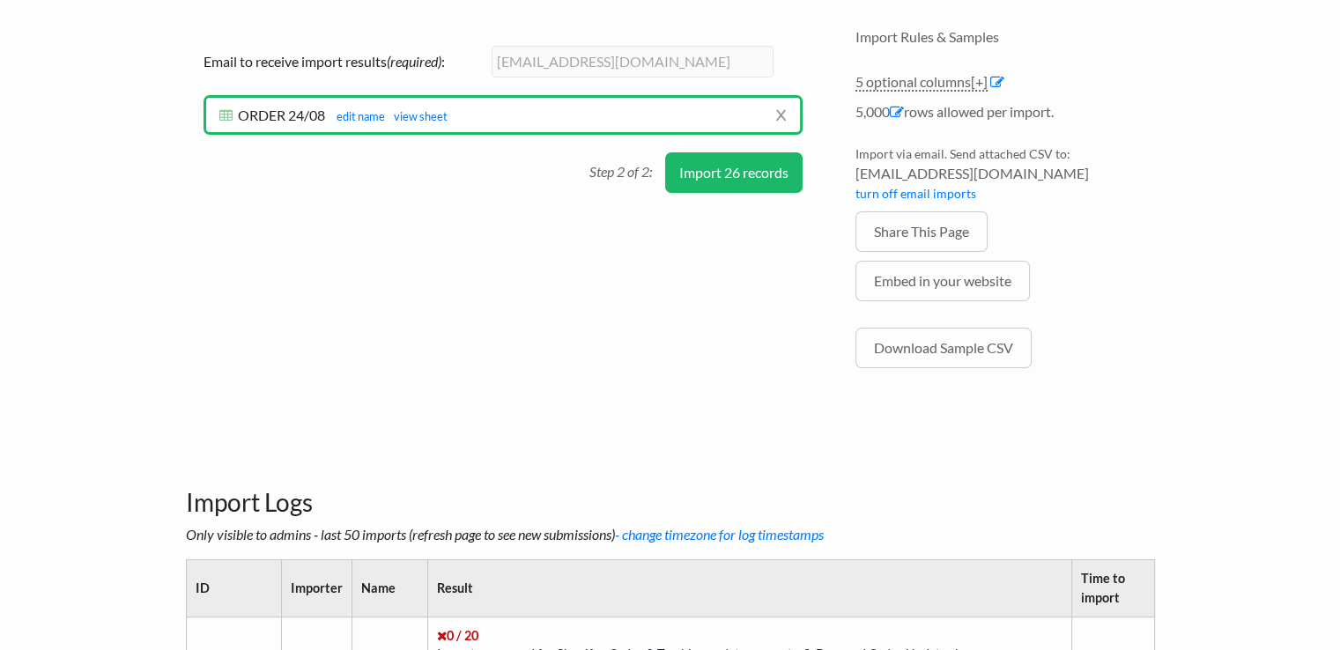  What do you see at coordinates (457, 635) in the screenshot?
I see `span: 0 / 20` at bounding box center [457, 635].